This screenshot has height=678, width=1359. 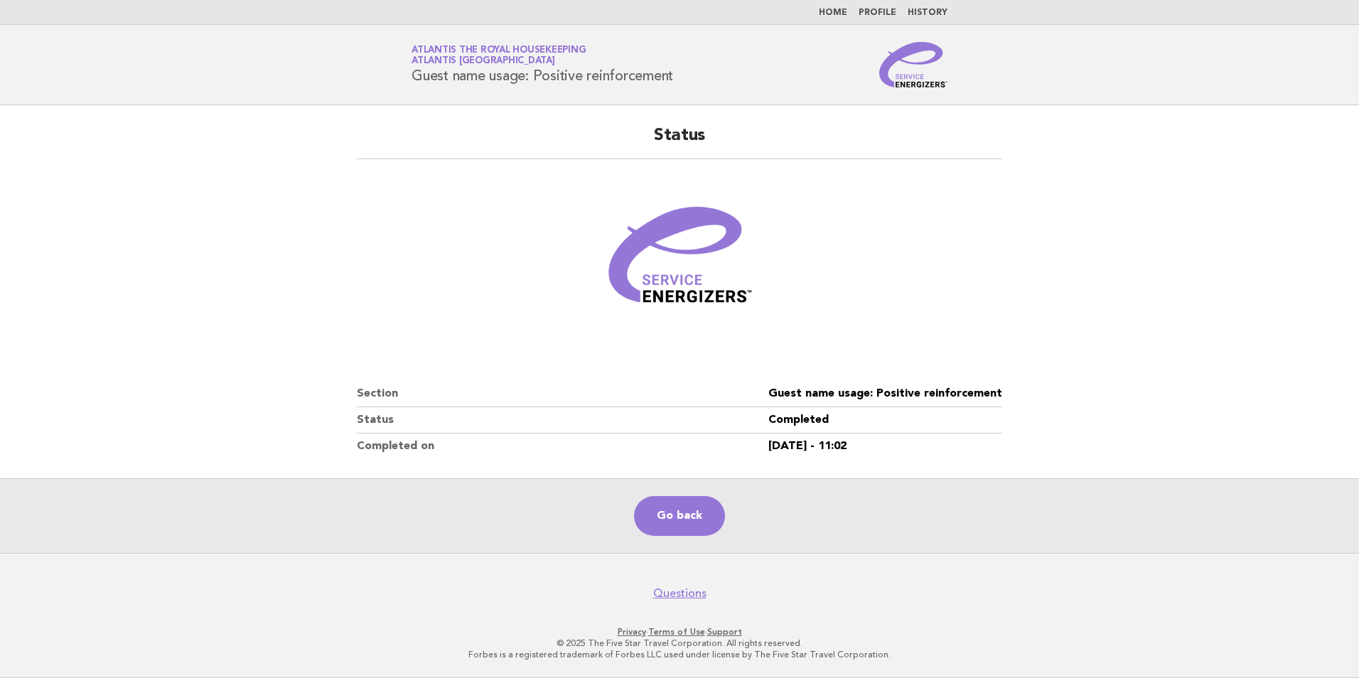 I want to click on a: History, so click(x=928, y=13).